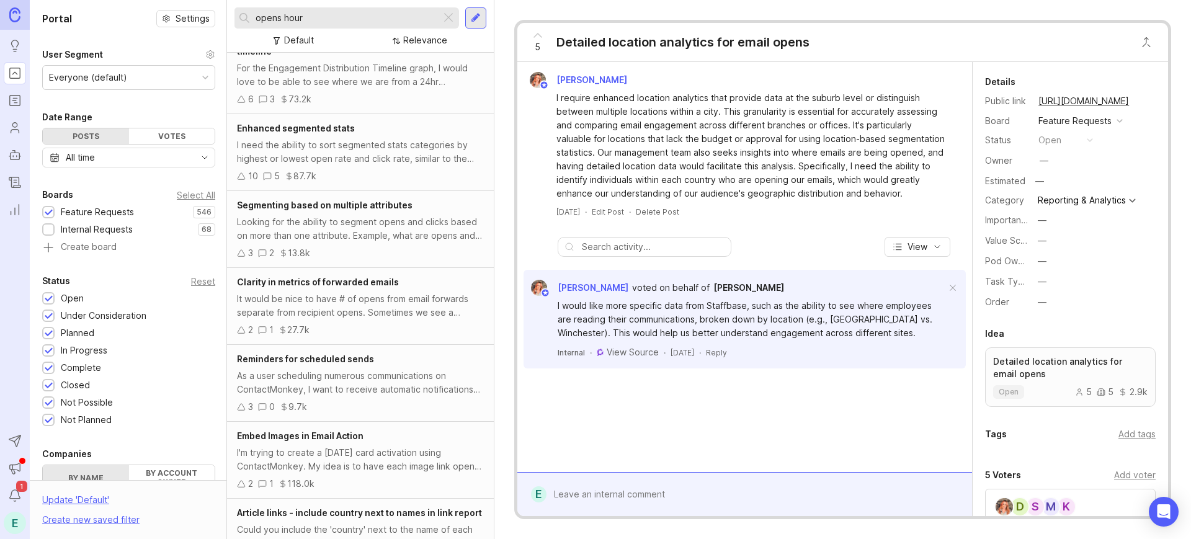 The height and width of the screenshot is (539, 1191). What do you see at coordinates (1132, 392) in the screenshot?
I see `div: 2.9k` at bounding box center [1132, 392].